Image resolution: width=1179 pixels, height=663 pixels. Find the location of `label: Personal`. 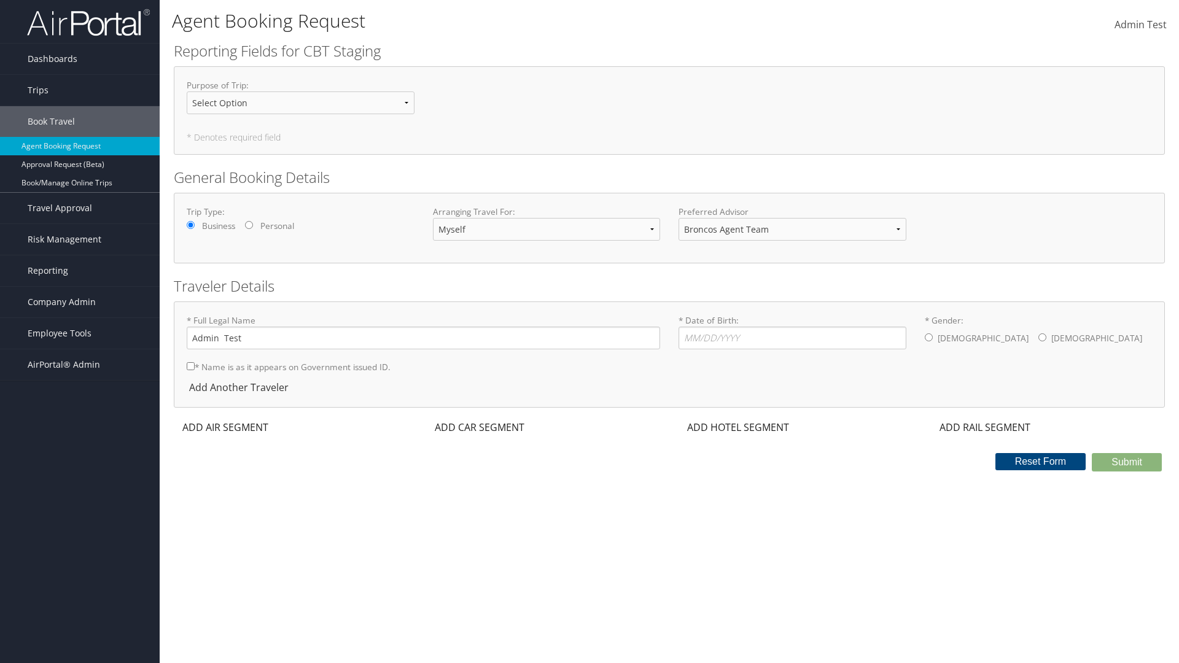

label: Personal is located at coordinates (277, 226).